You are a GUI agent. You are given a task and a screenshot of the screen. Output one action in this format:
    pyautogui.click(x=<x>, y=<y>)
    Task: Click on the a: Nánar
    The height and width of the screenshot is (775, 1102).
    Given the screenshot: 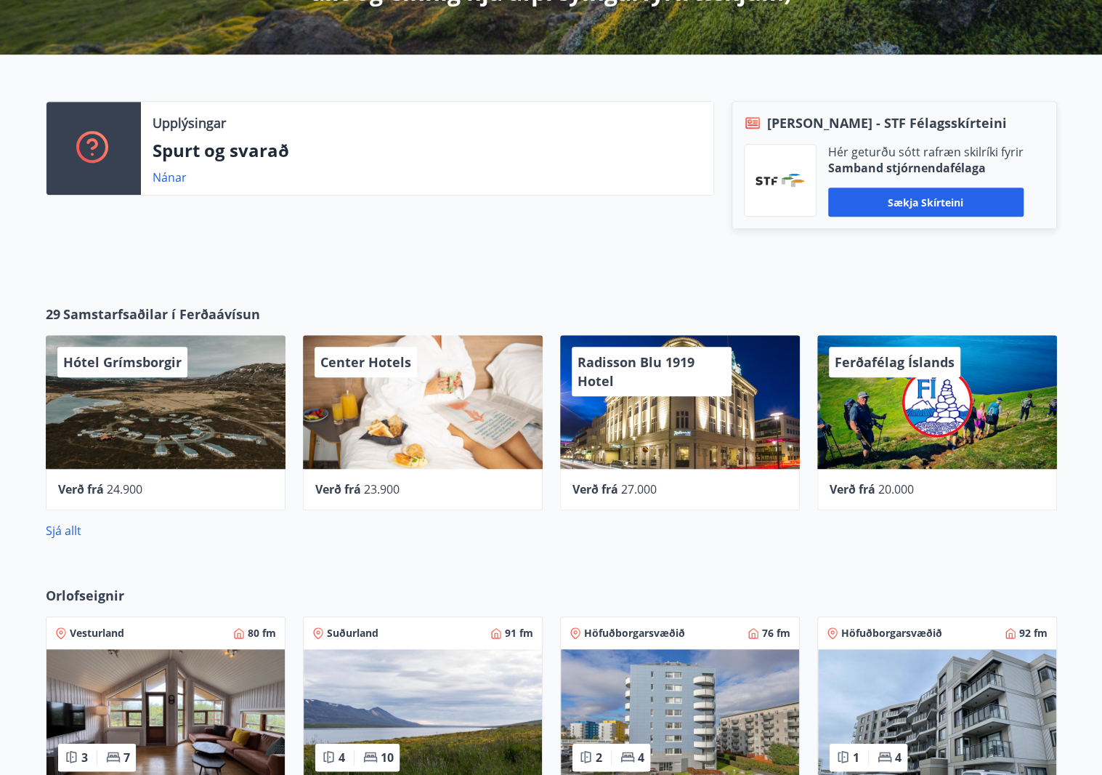 What is the action you would take?
    pyautogui.click(x=169, y=177)
    